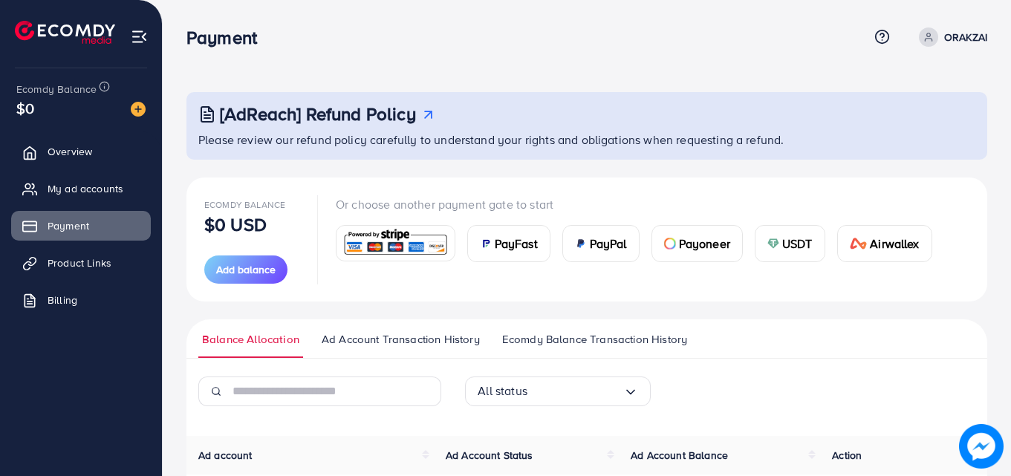 The width and height of the screenshot is (1011, 476). I want to click on a: ORAKZAI, so click(950, 37).